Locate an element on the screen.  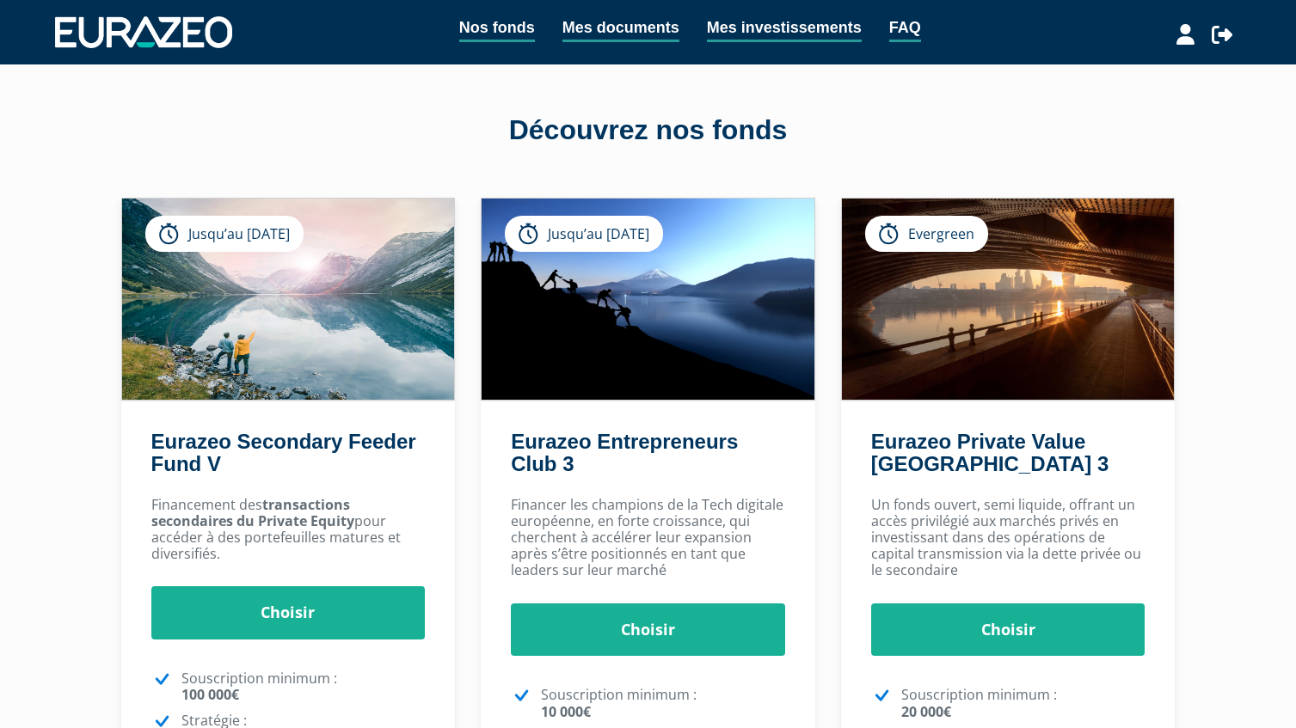
a: Eurazeo Secondary Feeder Fund V is located at coordinates (284, 452).